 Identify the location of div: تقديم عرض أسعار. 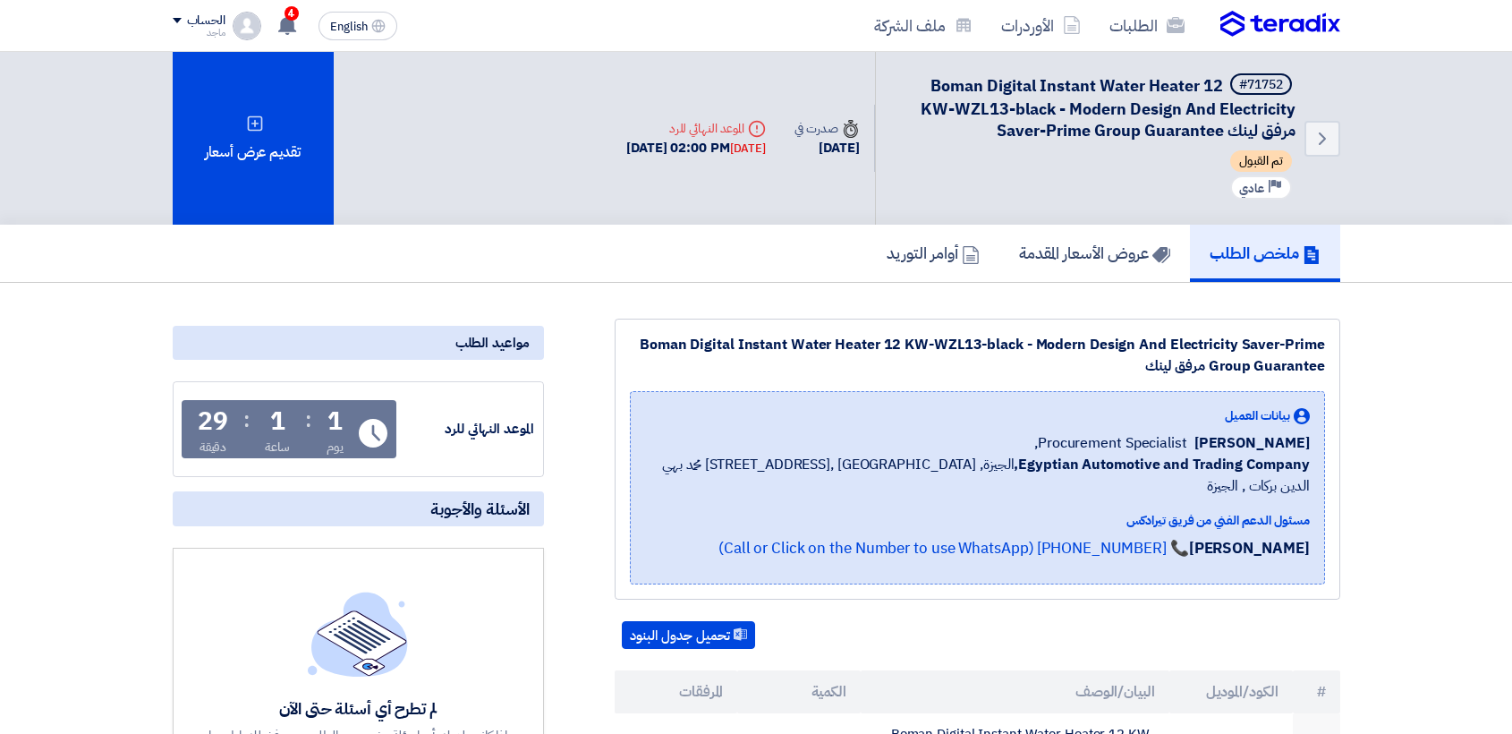
(253, 138).